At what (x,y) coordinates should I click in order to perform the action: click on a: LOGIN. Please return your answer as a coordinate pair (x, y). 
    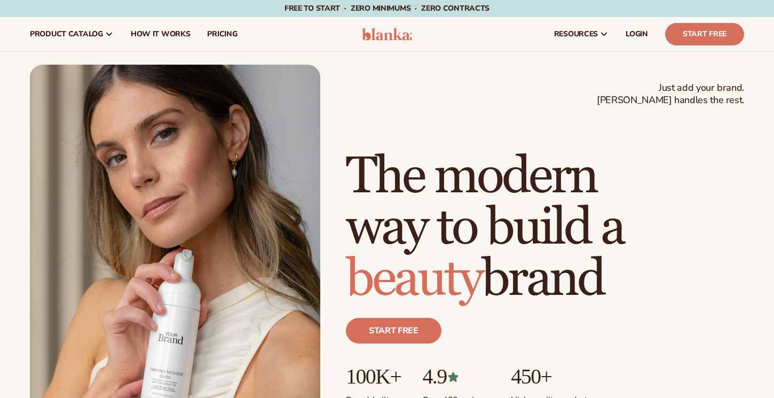
    Looking at the image, I should click on (637, 34).